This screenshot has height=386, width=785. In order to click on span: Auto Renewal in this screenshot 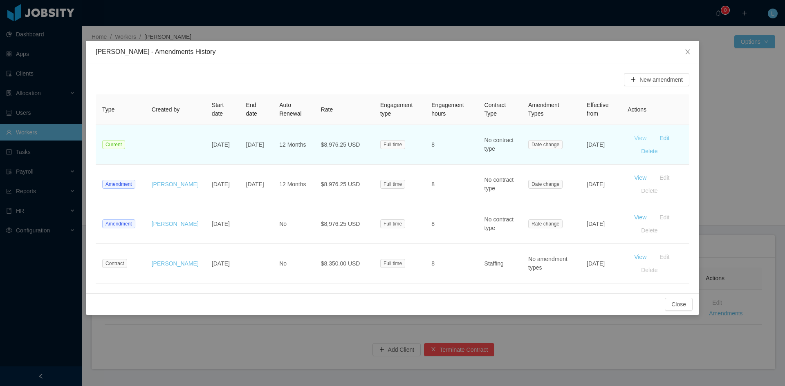, I will do `click(290, 109)`.